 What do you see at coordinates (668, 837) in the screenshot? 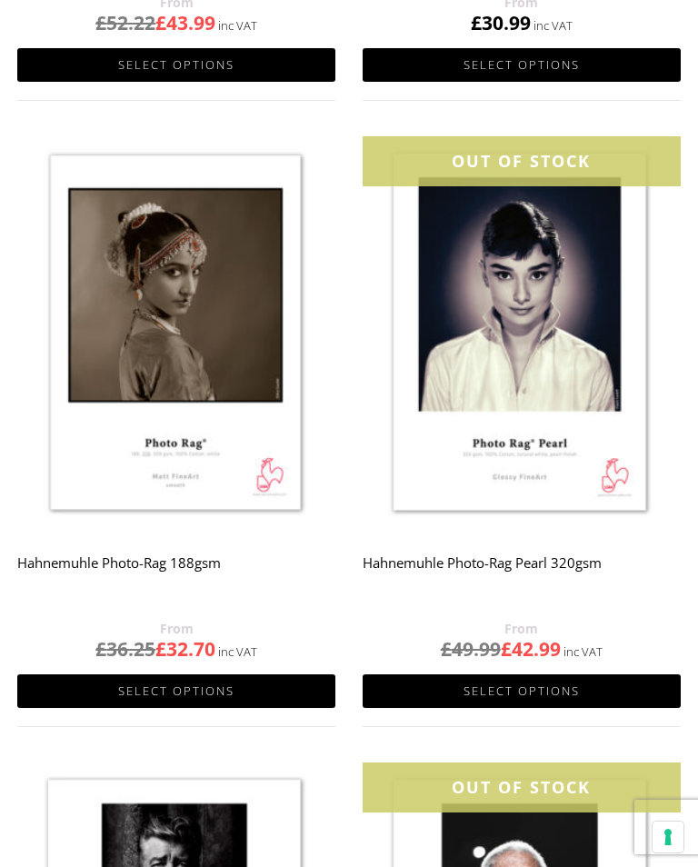
I see `button: Your consent preferences for tracking technologies` at bounding box center [668, 837].